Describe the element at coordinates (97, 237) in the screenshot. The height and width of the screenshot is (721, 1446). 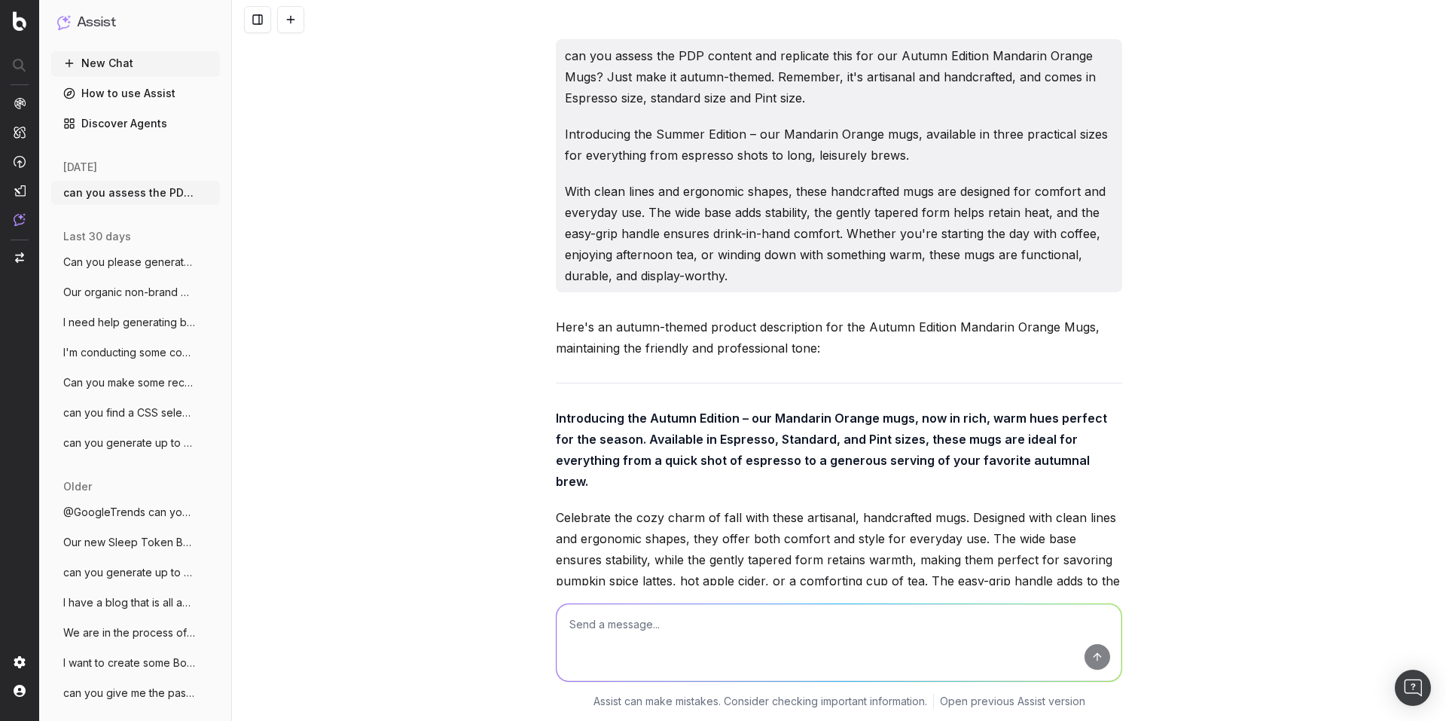
I see `span: last 30 days` at that location.